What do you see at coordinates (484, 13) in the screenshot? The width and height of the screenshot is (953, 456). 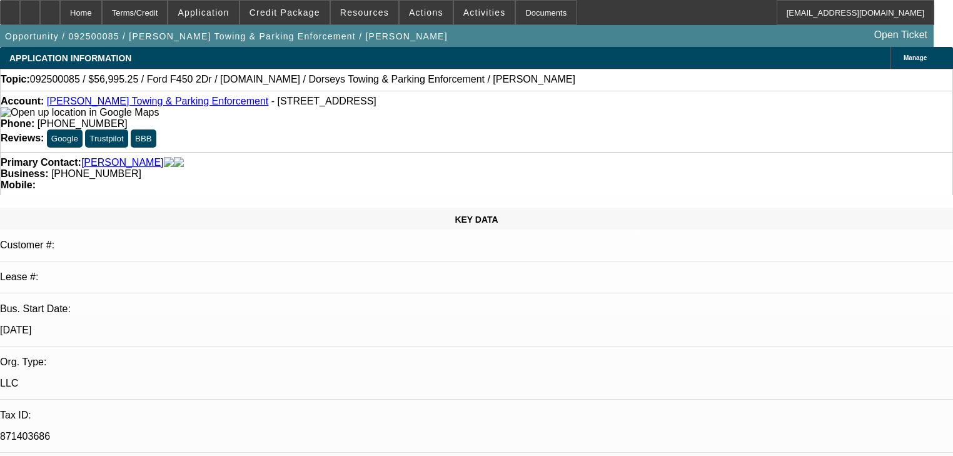 I see `button: Activities` at bounding box center [484, 13].